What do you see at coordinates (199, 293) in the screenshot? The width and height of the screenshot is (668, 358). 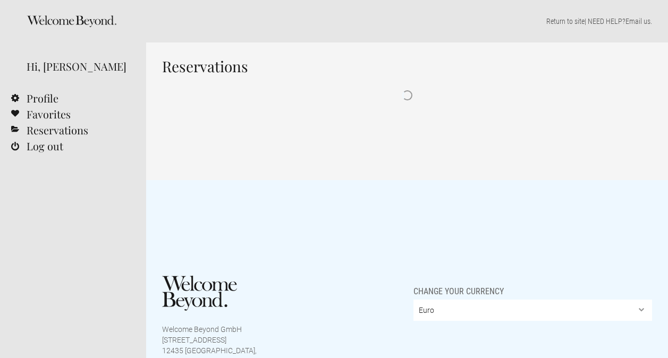 I see `img: Welcome Beyond` at bounding box center [199, 293].